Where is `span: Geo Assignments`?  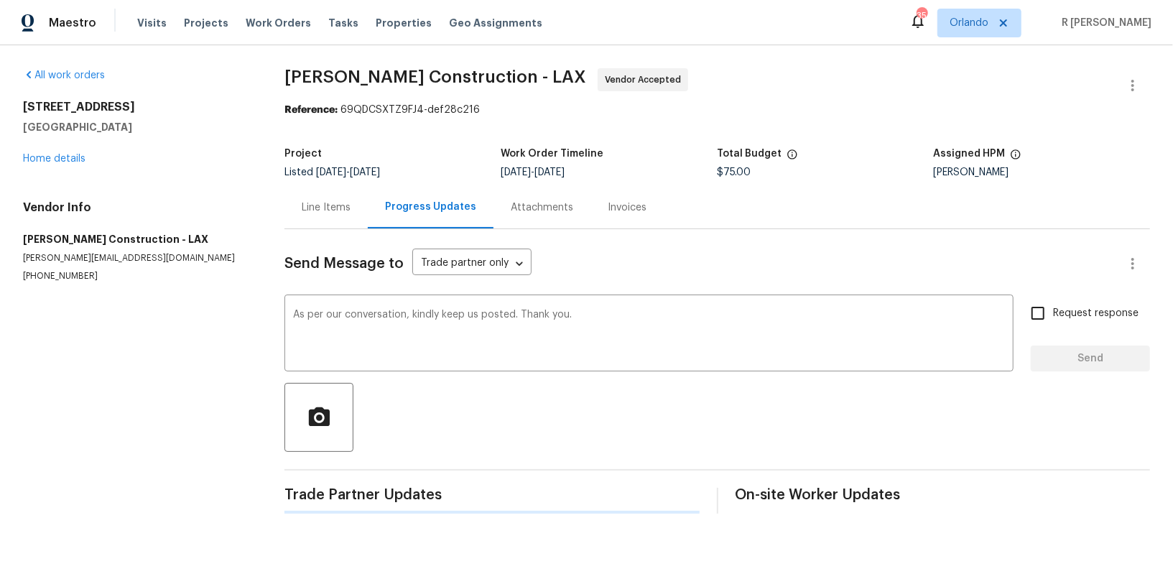 span: Geo Assignments is located at coordinates (496, 23).